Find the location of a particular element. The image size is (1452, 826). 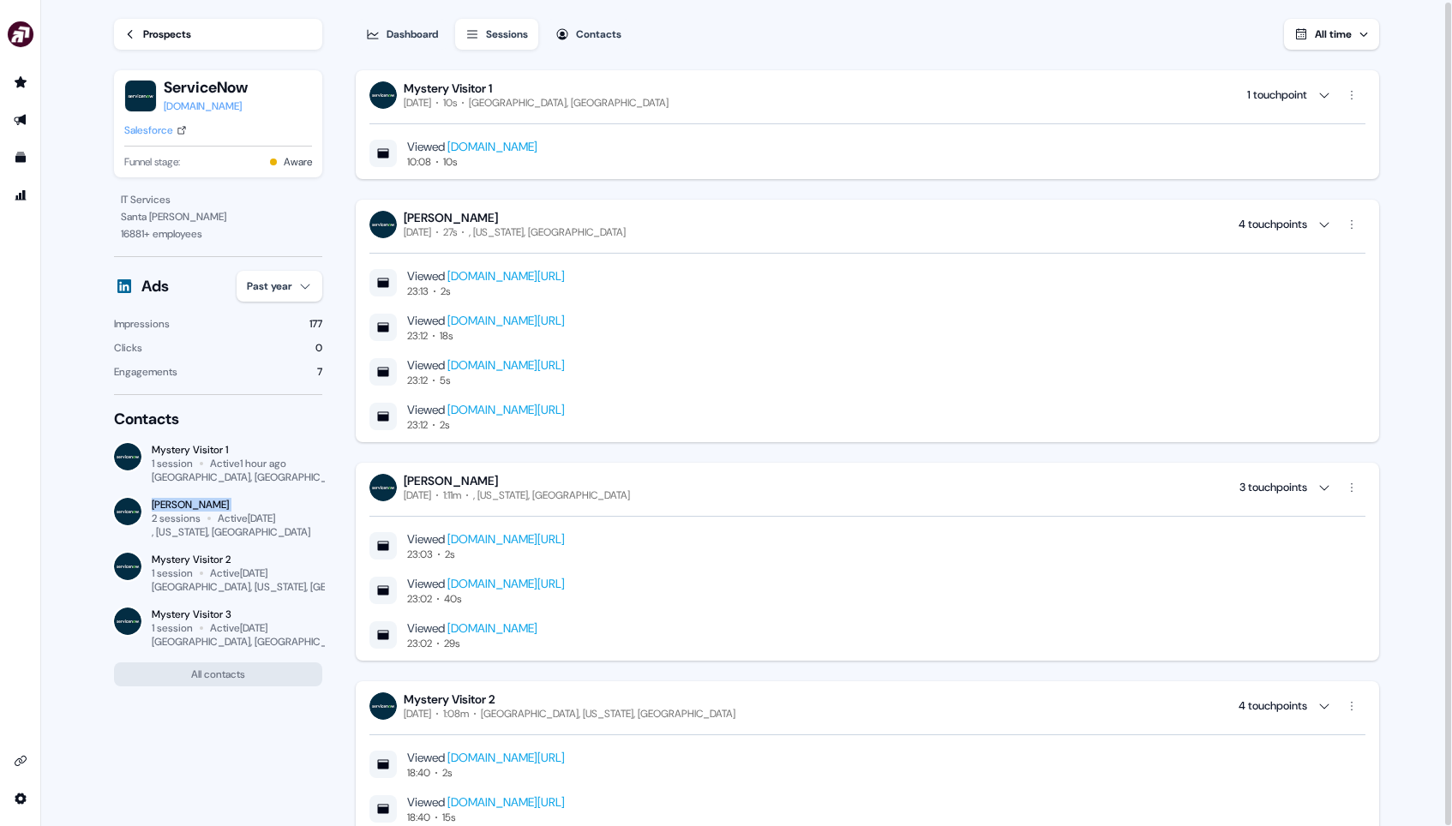

a: Go to outbound experience is located at coordinates (21, 120).